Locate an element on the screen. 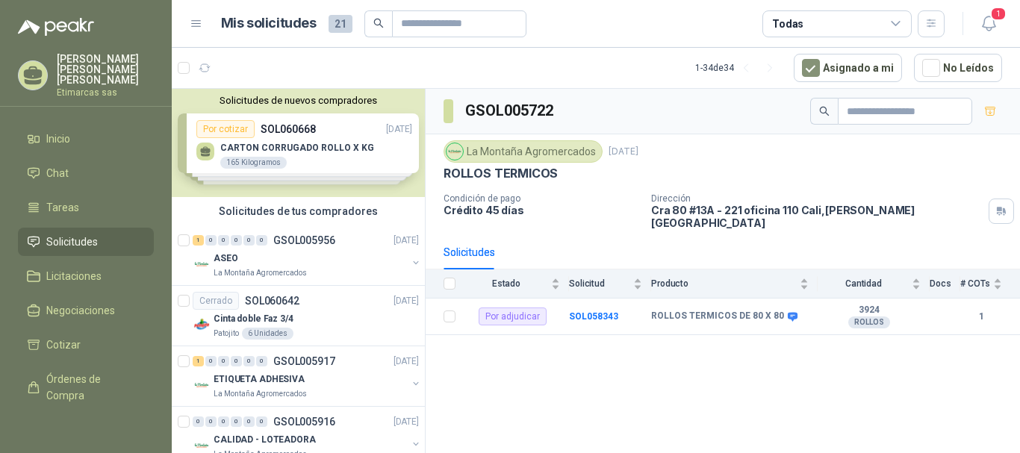  th: Docs is located at coordinates (945, 284).